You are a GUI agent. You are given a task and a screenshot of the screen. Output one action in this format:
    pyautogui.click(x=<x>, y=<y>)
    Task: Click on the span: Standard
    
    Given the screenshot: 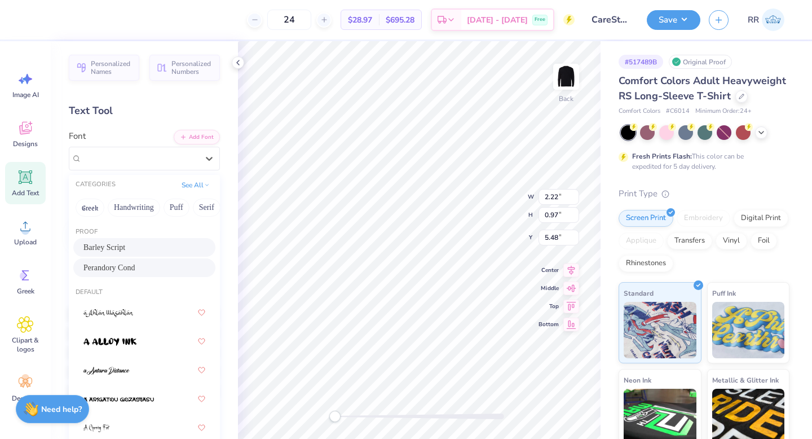 What is the action you would take?
    pyautogui.click(x=639, y=293)
    